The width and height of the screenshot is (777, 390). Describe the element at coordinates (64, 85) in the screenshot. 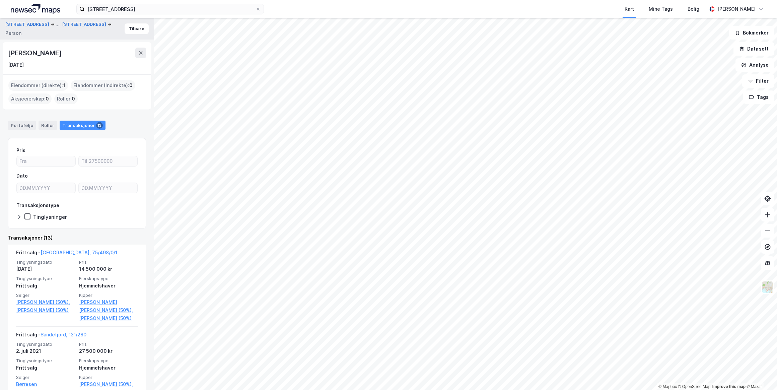

I see `span: 1` at that location.